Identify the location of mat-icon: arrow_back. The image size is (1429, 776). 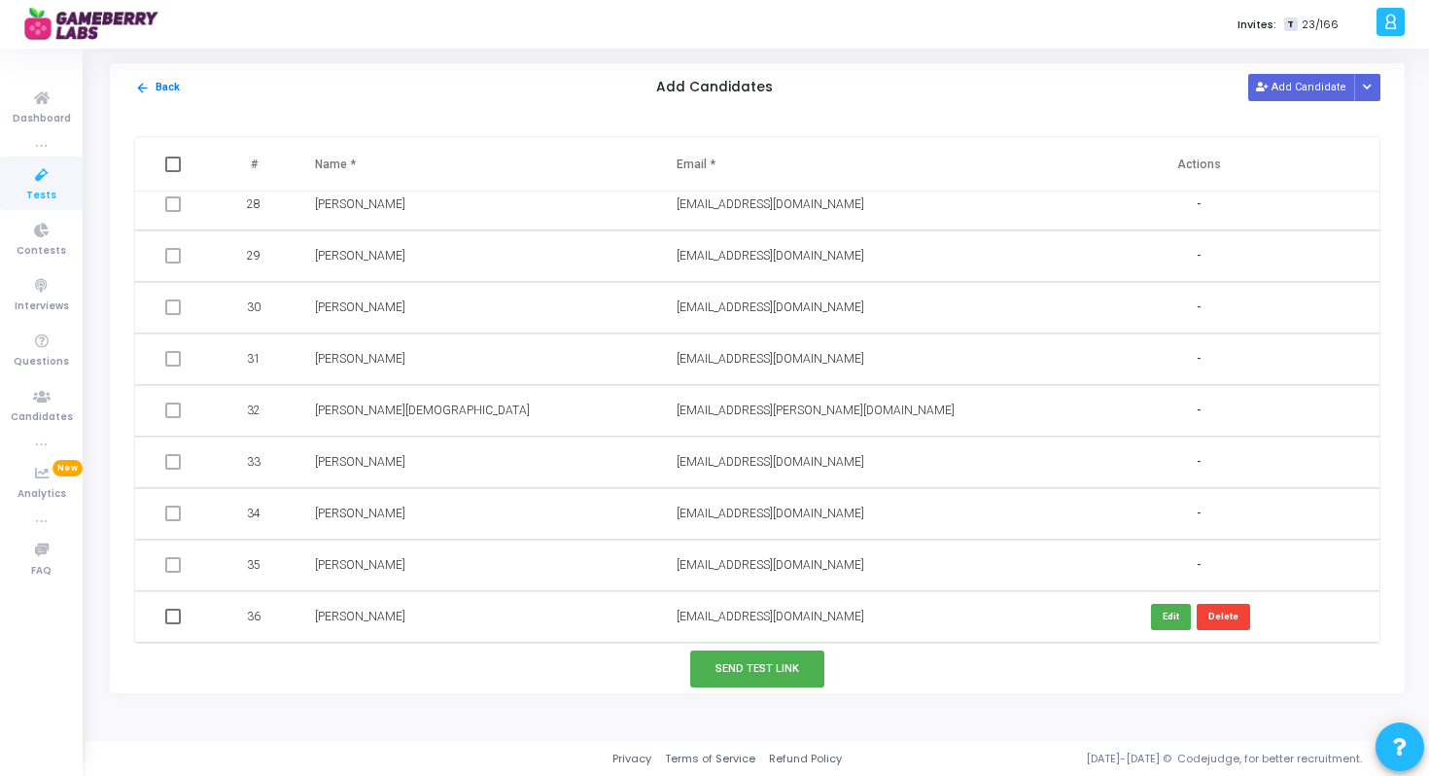
(142, 88).